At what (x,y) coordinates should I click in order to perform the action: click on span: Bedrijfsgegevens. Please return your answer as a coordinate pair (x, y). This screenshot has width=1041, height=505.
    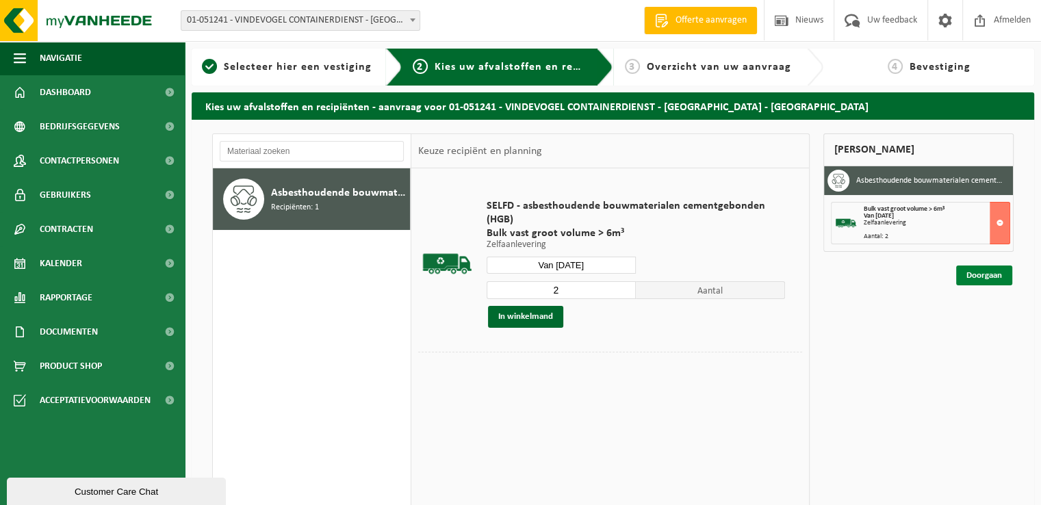
    Looking at the image, I should click on (79, 127).